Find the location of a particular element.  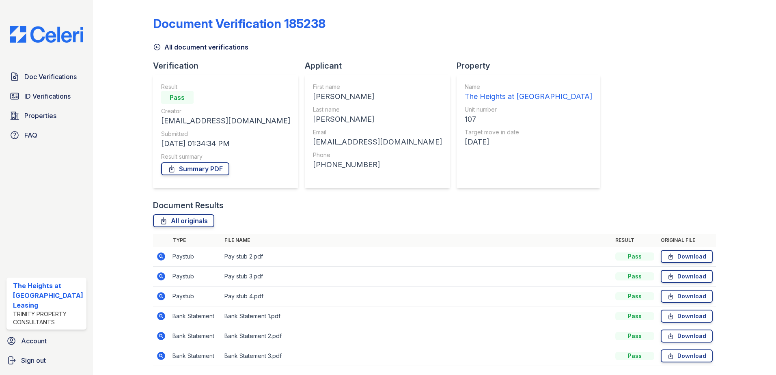

th: Result is located at coordinates (635, 240).